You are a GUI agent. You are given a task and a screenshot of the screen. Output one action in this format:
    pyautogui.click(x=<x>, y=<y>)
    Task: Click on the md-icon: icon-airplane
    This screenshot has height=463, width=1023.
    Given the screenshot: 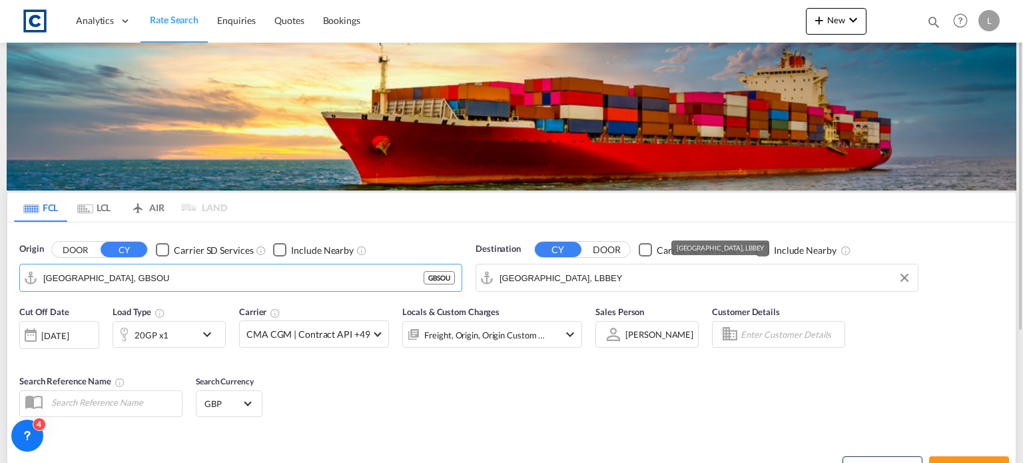 What is the action you would take?
    pyautogui.click(x=138, y=205)
    